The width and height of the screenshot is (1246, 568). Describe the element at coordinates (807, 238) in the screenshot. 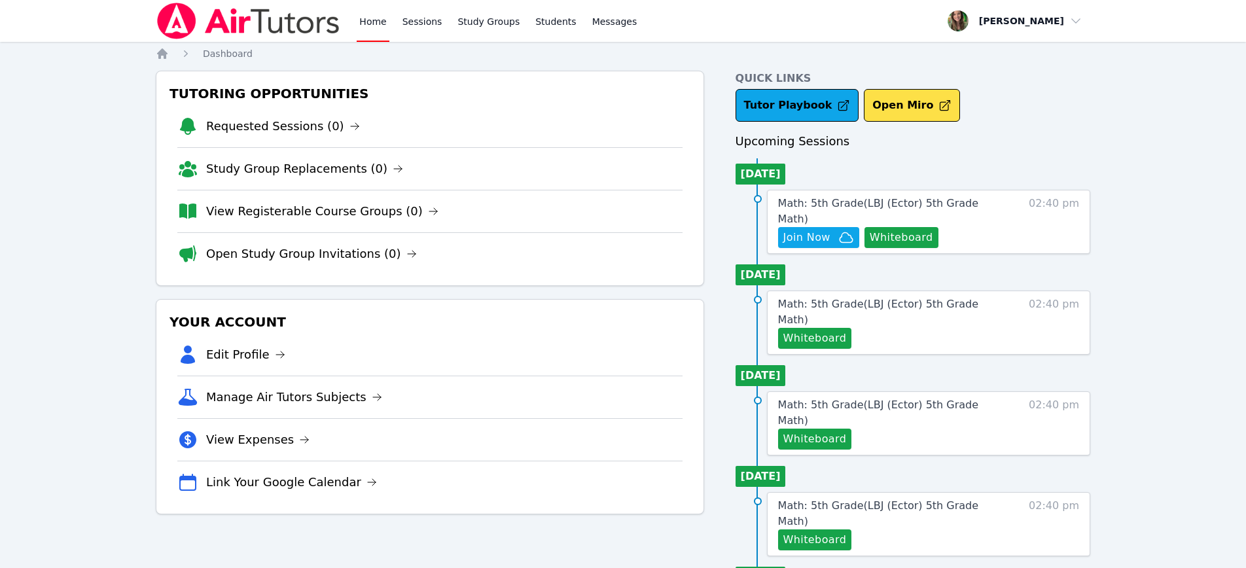

I see `span: Join Now` at that location.